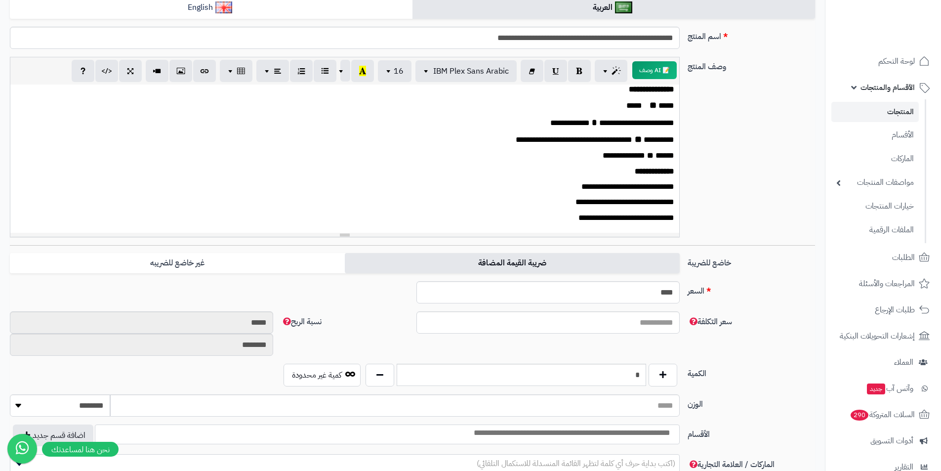 The image size is (941, 471). I want to click on button: 16, so click(394, 71).